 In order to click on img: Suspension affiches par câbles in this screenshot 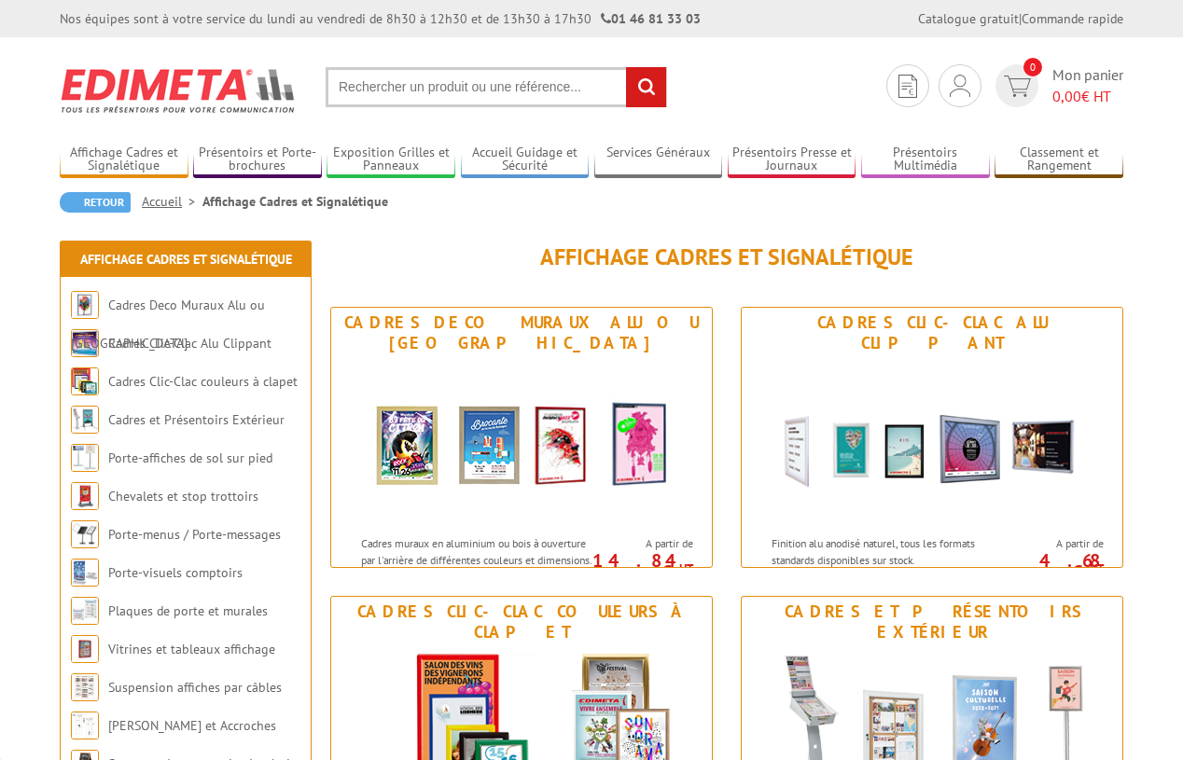, I will do `click(85, 687)`.